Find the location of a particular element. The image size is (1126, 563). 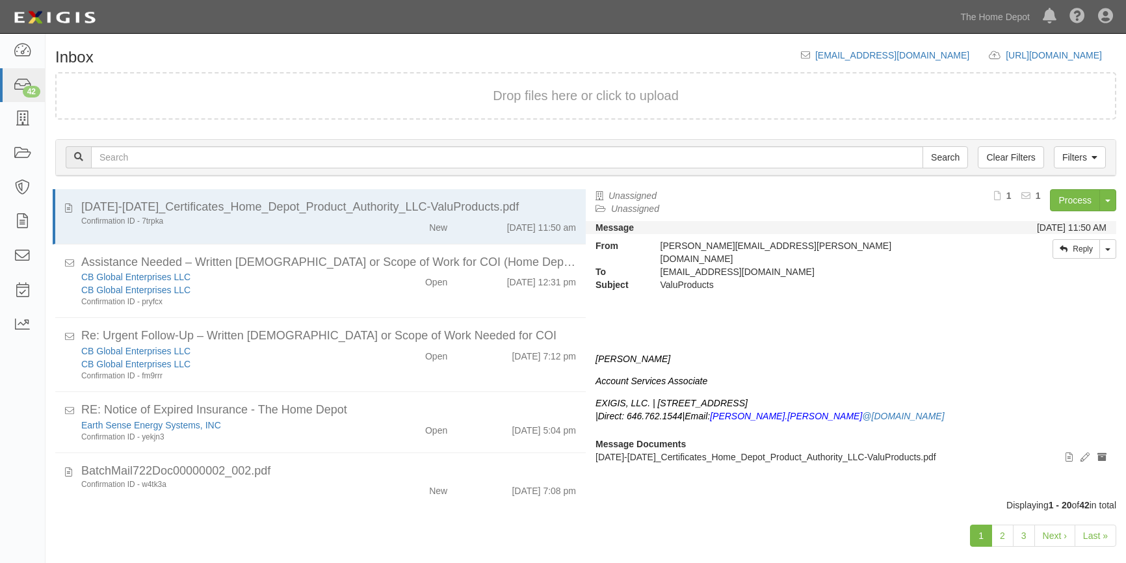

a: The Home Depot is located at coordinates (994, 17).